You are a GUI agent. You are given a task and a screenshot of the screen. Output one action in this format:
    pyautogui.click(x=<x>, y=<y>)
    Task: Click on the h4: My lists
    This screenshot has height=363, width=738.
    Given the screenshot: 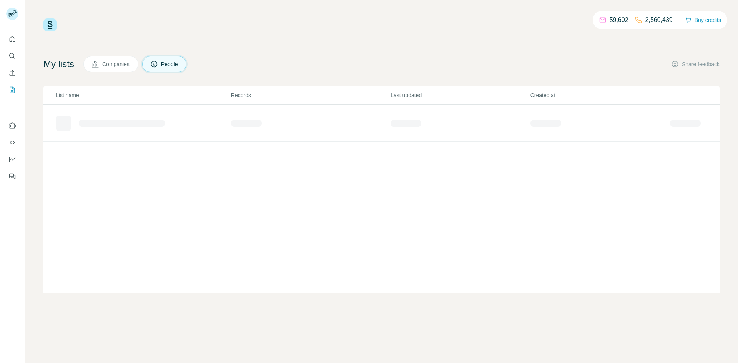 What is the action you would take?
    pyautogui.click(x=59, y=64)
    